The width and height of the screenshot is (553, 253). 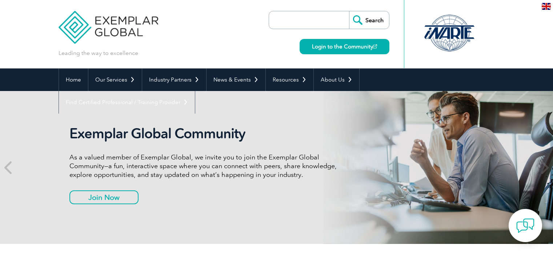 I want to click on a: Home, so click(x=73, y=80).